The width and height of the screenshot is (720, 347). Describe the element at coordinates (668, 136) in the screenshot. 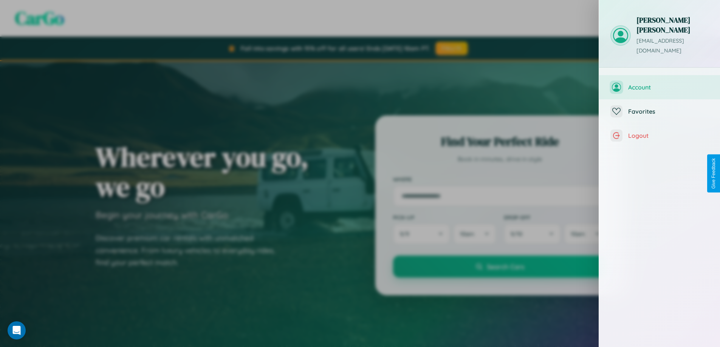

I see `span: Logout` at that location.